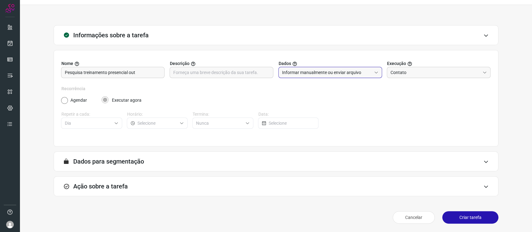 This screenshot has width=532, height=232. Describe the element at coordinates (10, 225) in the screenshot. I see `img: avatar-user-boy.jpg` at that location.